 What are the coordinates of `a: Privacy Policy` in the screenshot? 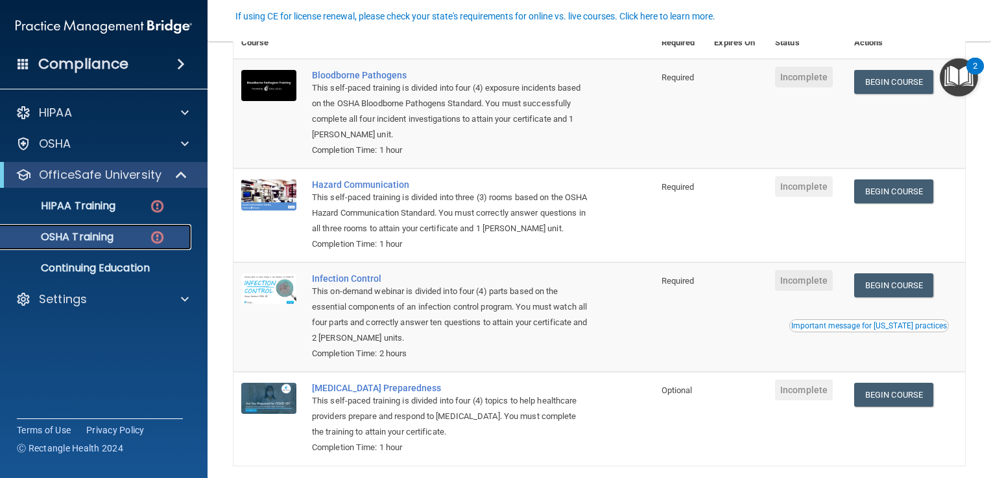 It's located at (115, 430).